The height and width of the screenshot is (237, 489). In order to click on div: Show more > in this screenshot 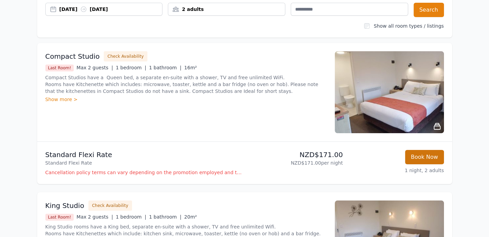, I will do `click(186, 99)`.